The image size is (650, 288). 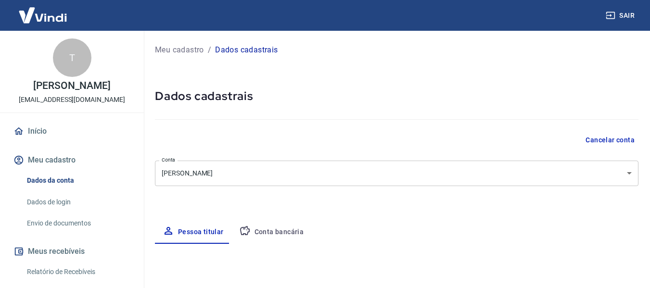 What do you see at coordinates (193, 232) in the screenshot?
I see `button: Pessoa titular` at bounding box center [193, 232].